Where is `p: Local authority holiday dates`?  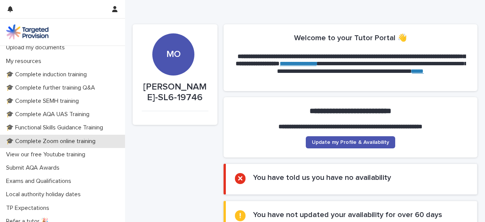 p: Local authority holiday dates is located at coordinates (45, 194).